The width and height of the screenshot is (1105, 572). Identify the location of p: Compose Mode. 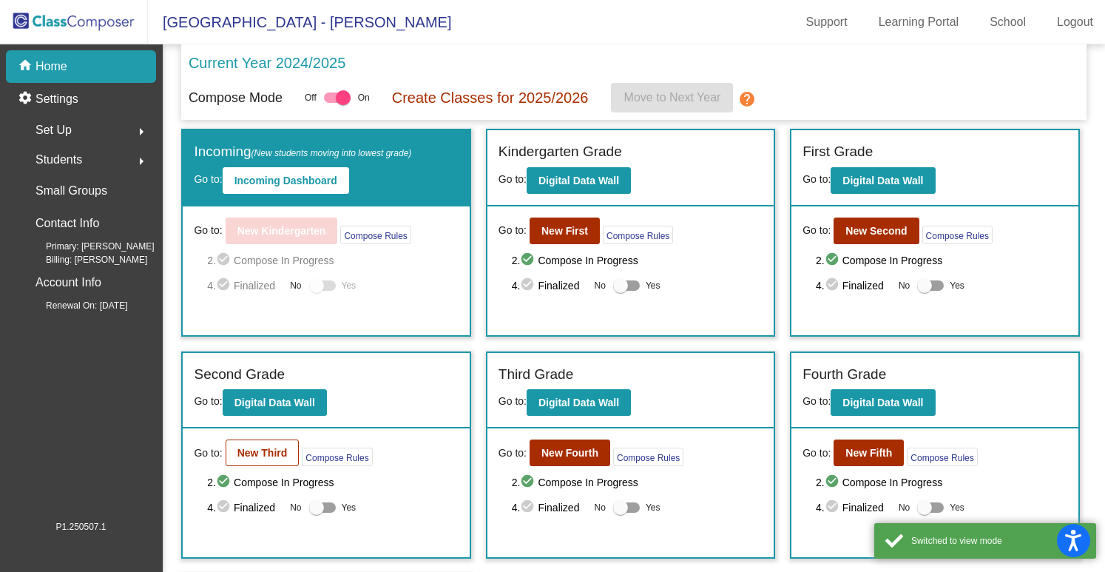
(235, 98).